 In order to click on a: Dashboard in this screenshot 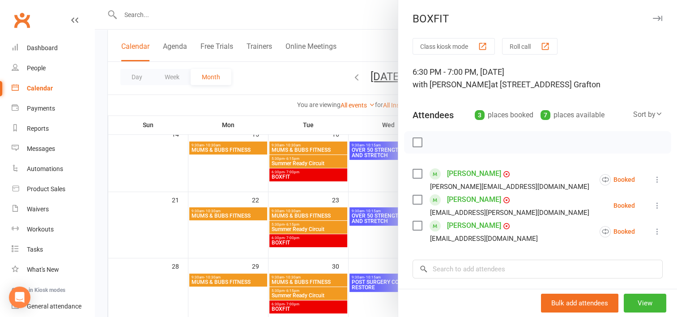, I will do `click(53, 48)`.